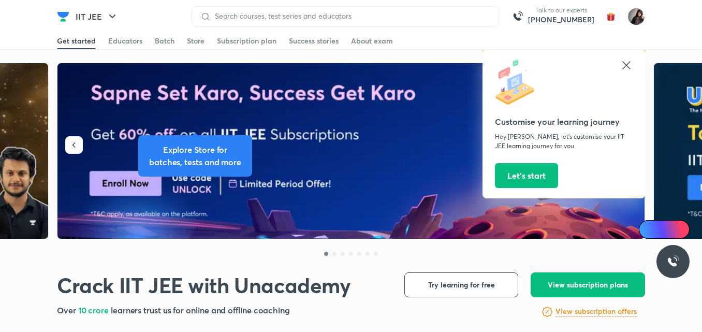  What do you see at coordinates (246, 41) in the screenshot?
I see `div: Subscription plan` at bounding box center [246, 41].